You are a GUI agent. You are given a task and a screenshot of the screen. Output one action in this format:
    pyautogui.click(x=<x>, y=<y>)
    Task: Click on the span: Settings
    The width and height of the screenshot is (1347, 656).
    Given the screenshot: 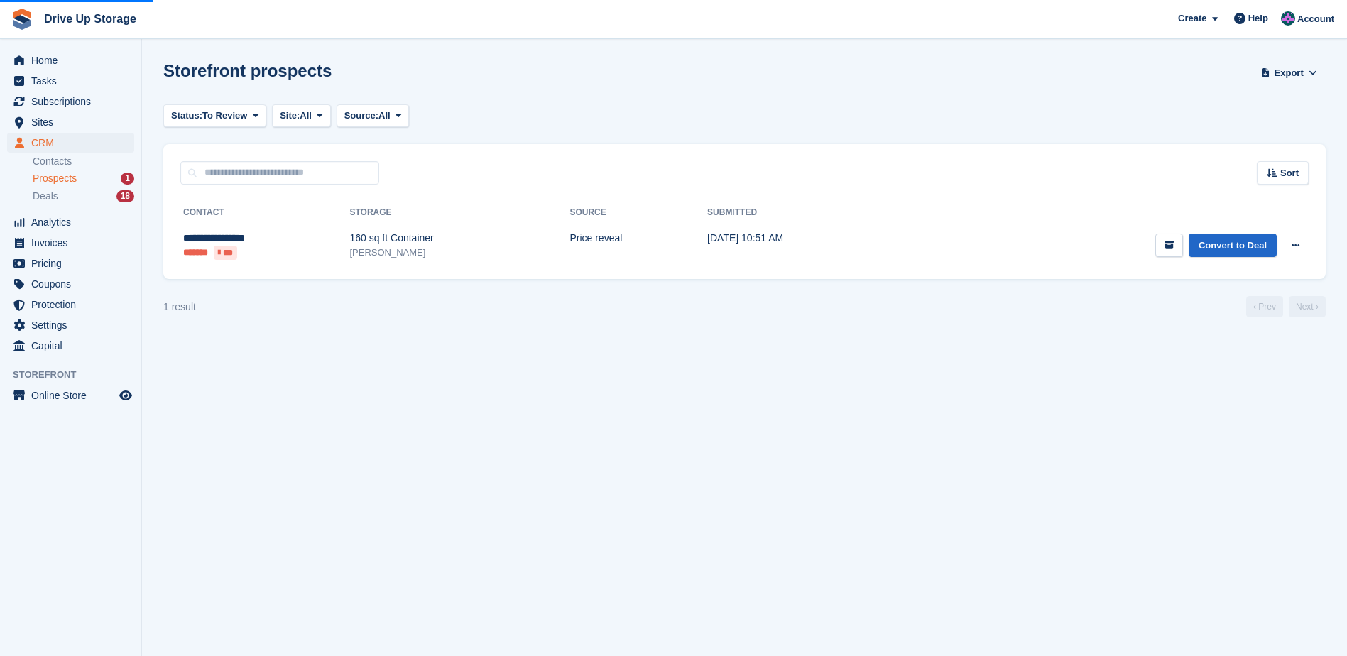 What is the action you would take?
    pyautogui.click(x=74, y=325)
    